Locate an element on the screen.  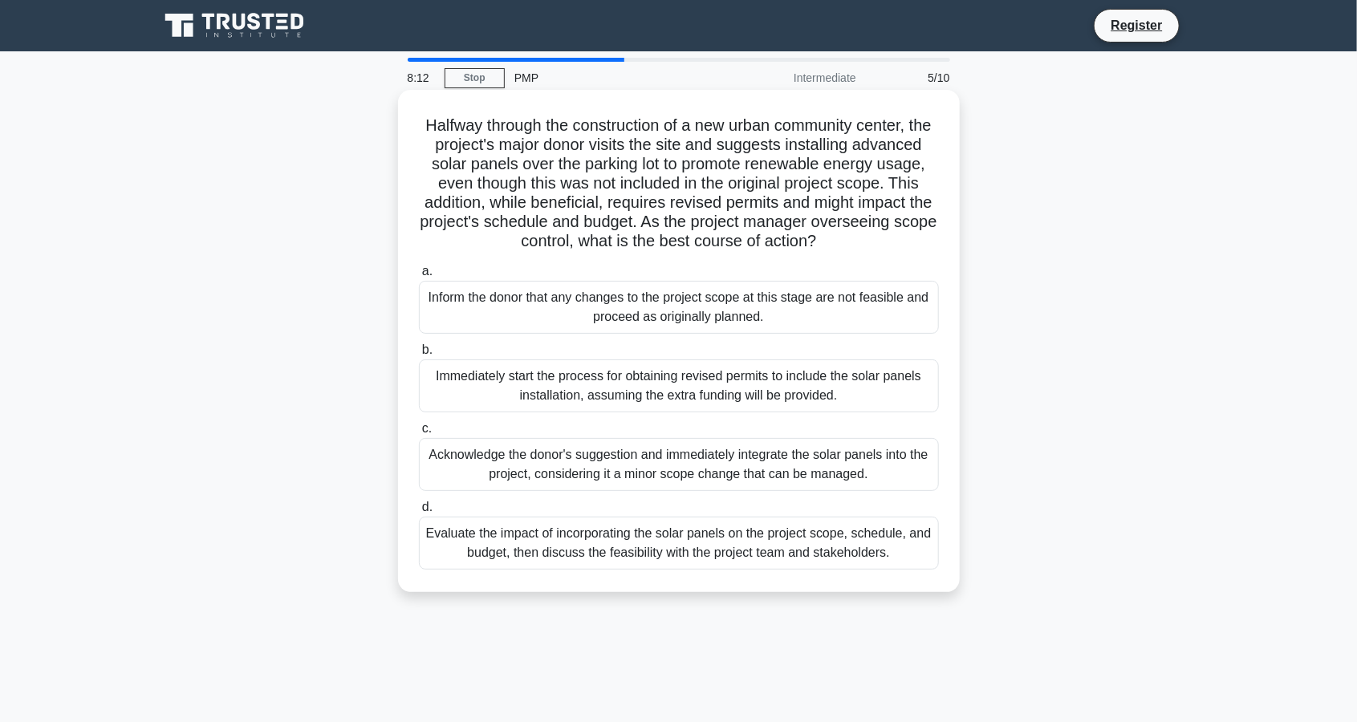
div: Inform the donor that any changes to the project scope at this stage are not feasible and proceed... is located at coordinates (679, 307).